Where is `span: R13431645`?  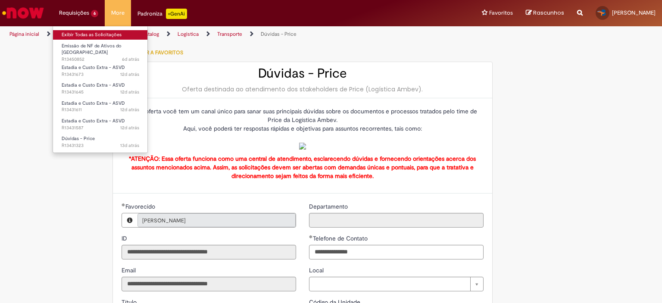 span: R13431645 is located at coordinates (100, 92).